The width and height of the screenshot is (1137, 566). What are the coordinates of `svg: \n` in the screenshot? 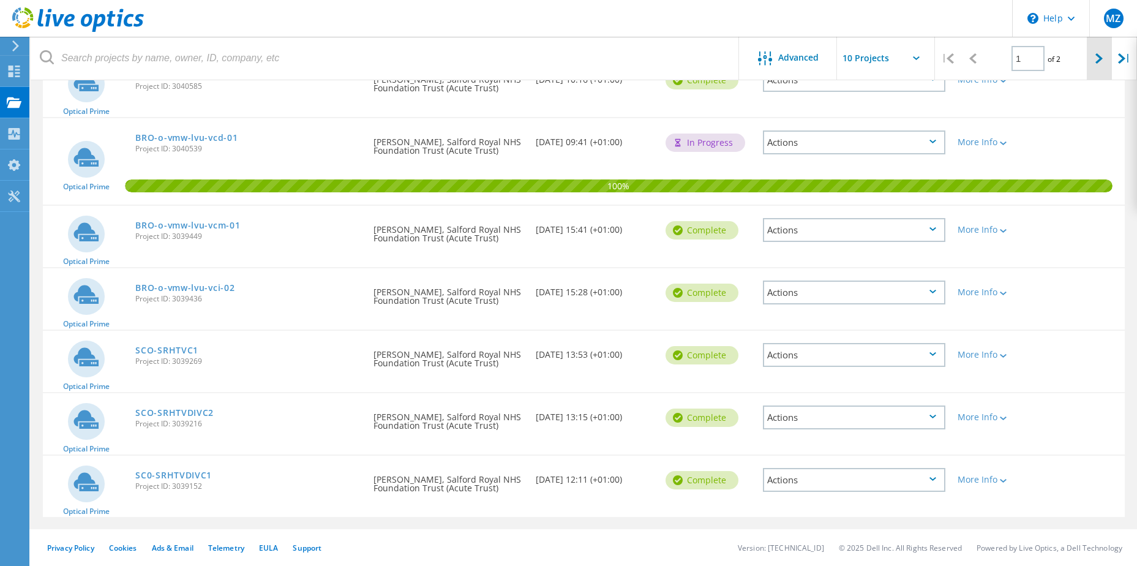 It's located at (1033, 18).